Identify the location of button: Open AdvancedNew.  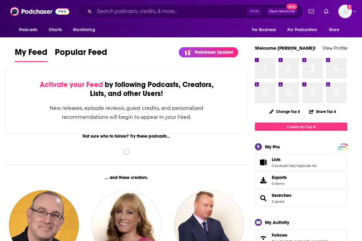
(282, 11).